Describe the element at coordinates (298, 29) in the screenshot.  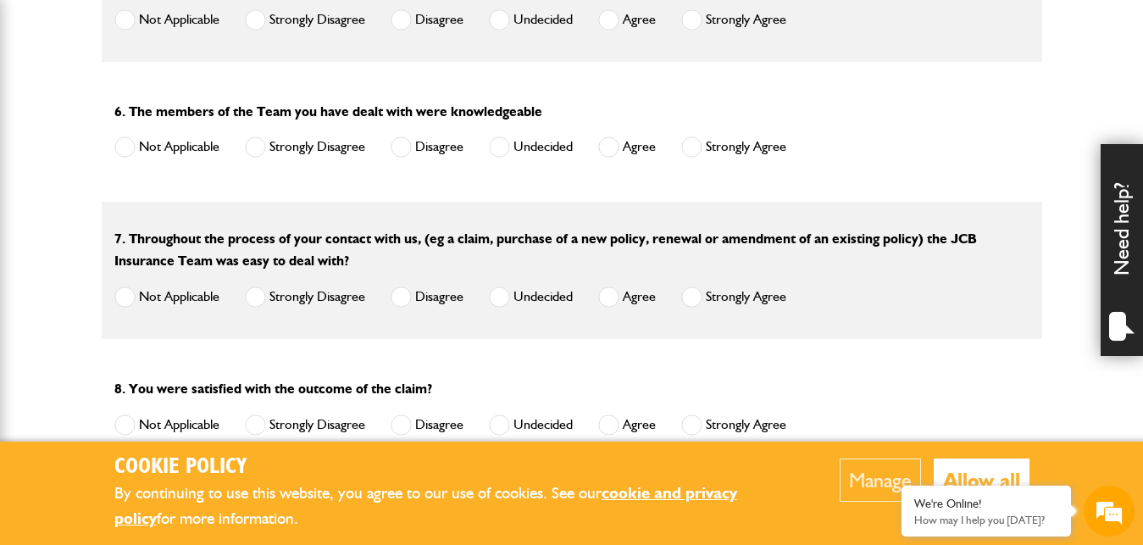
I see `div: Minimize live chat window` at that location.